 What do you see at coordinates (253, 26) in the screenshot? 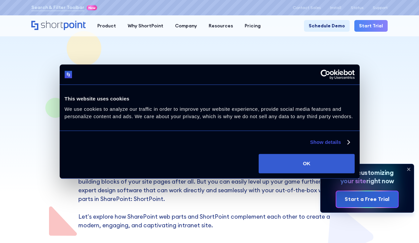
I see `a: Pricing` at bounding box center [253, 26].